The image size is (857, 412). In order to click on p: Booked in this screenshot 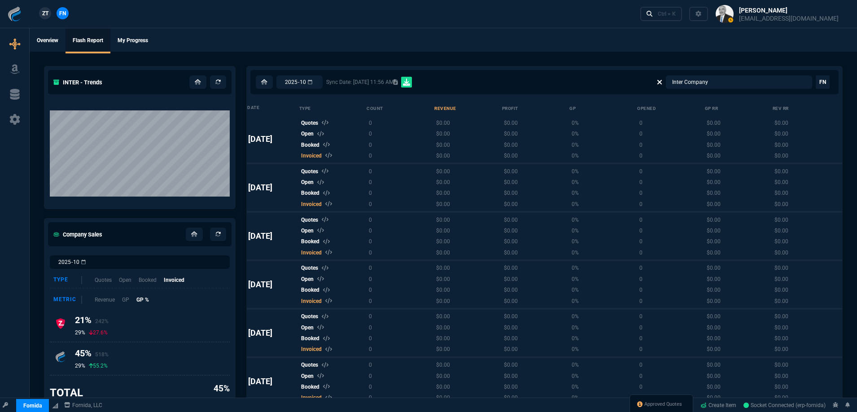, I will do `click(148, 280)`.